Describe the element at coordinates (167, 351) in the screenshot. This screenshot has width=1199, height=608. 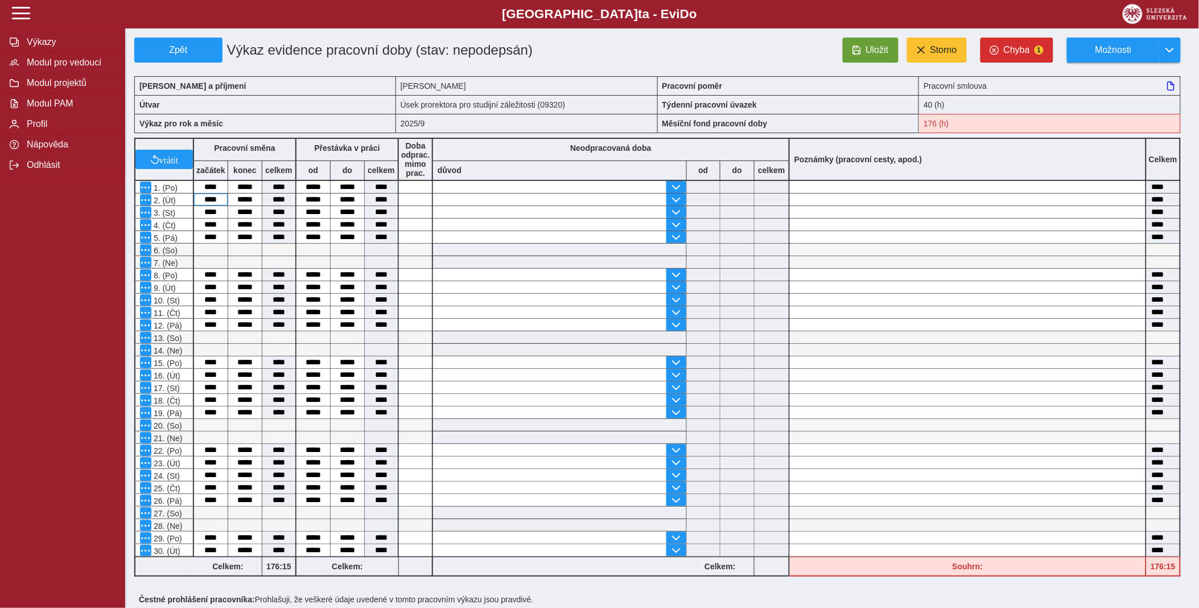
I see `span: 14. (Ne)` at that location.